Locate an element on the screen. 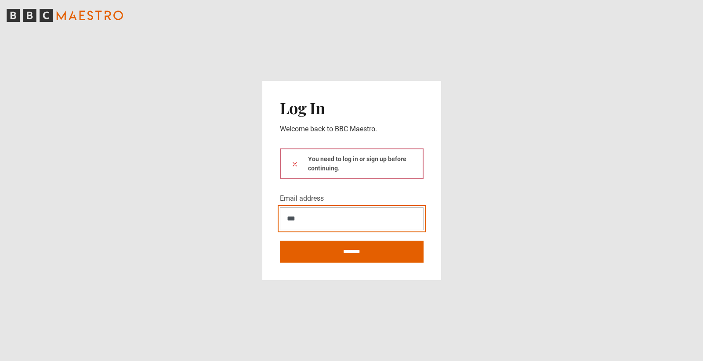  svg: BBC Maestro is located at coordinates (65, 15).